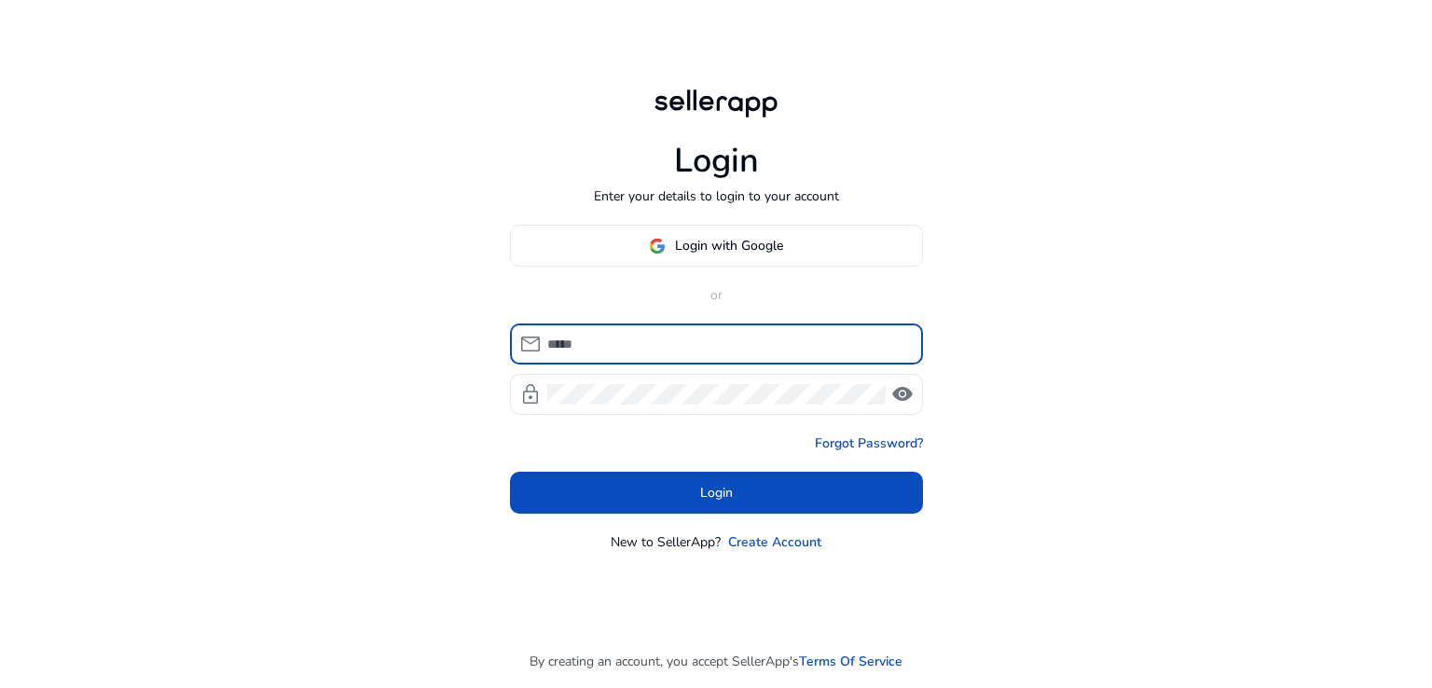 The height and width of the screenshot is (688, 1432). I want to click on a: Create Account, so click(775, 542).